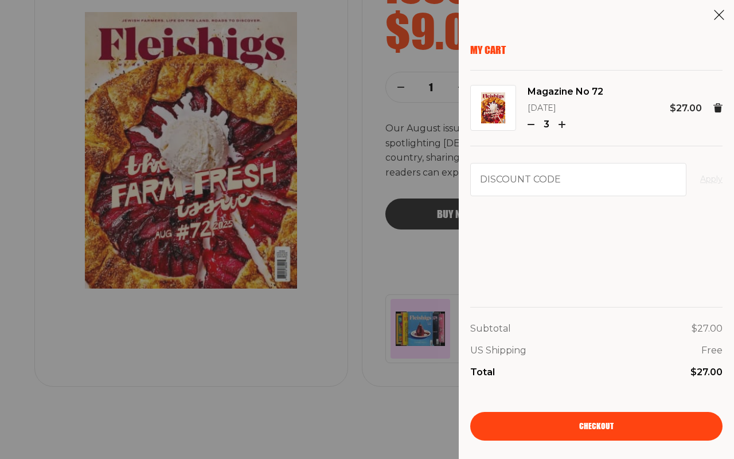 The width and height of the screenshot is (734, 459). I want to click on img: Magazine No 72 Image, so click(493, 108).